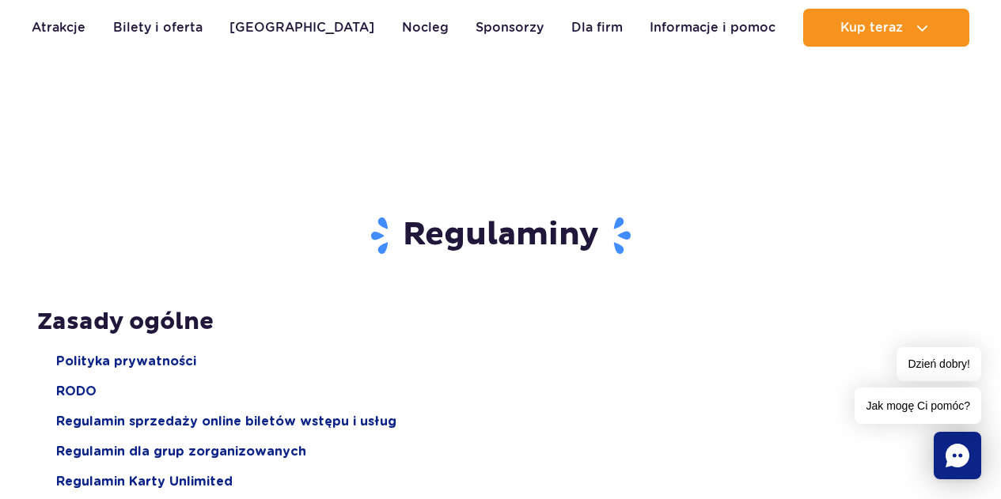  Describe the element at coordinates (126, 362) in the screenshot. I see `span: Polityka prywatności` at that location.